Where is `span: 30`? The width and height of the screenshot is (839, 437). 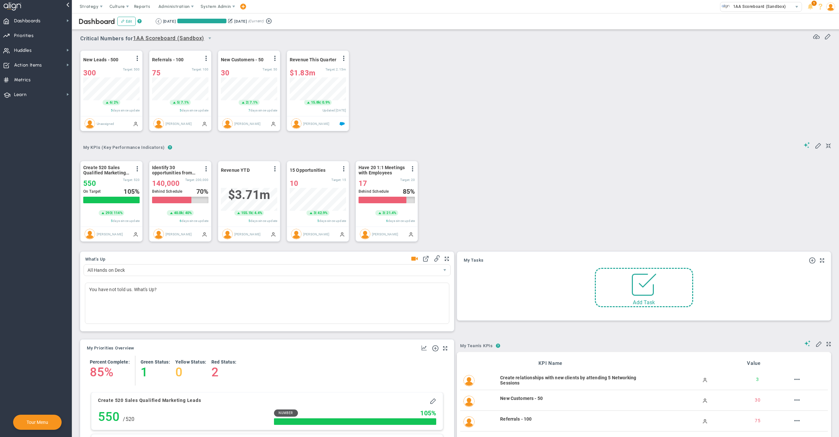
span: 30 is located at coordinates (757, 400).